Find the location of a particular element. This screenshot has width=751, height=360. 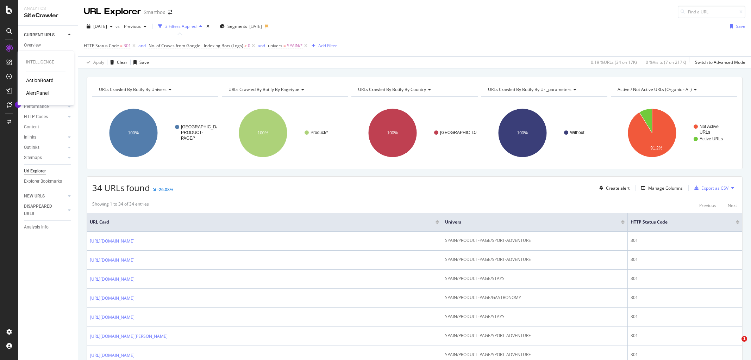

a: DISAPPEARED URLS is located at coordinates (45, 210).